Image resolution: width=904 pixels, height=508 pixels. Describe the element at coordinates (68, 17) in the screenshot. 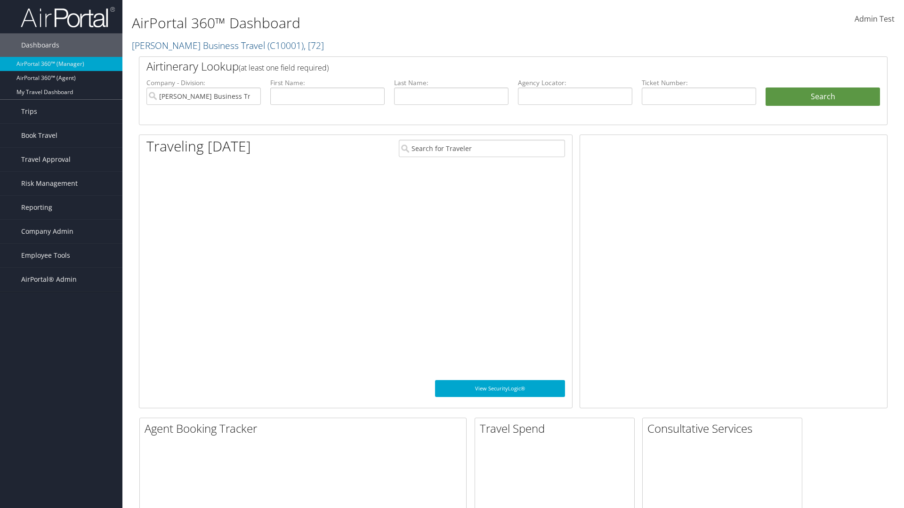

I see `img: airportal-logo.png` at that location.